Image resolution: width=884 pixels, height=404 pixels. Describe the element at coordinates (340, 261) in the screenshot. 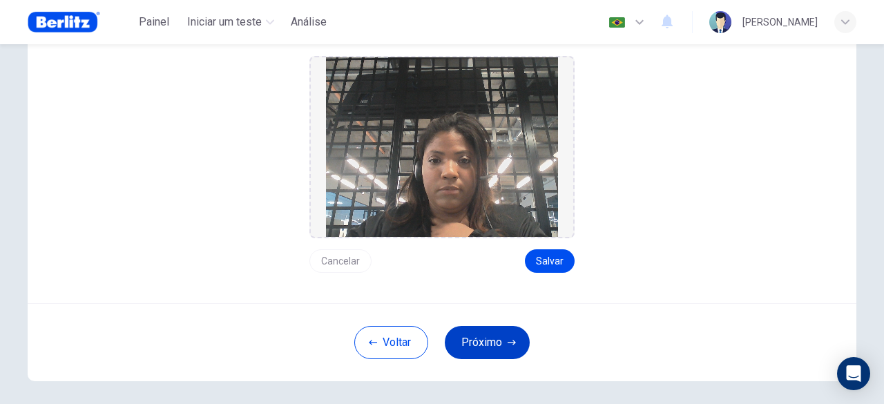

I see `button: Cancelar` at that location.